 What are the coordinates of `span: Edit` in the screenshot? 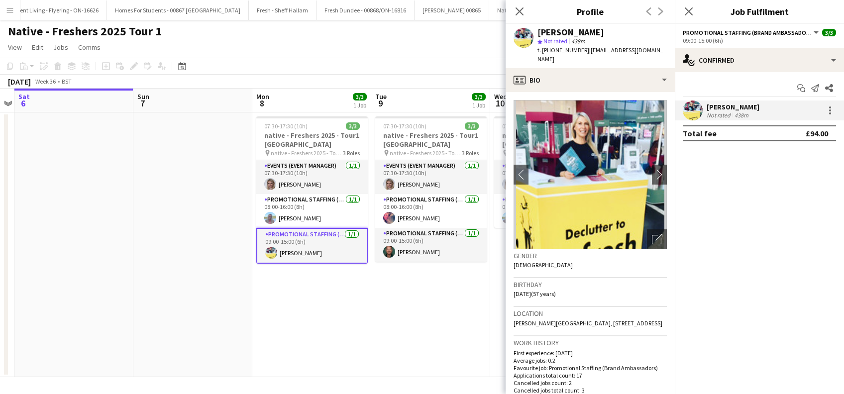 It's located at (37, 47).